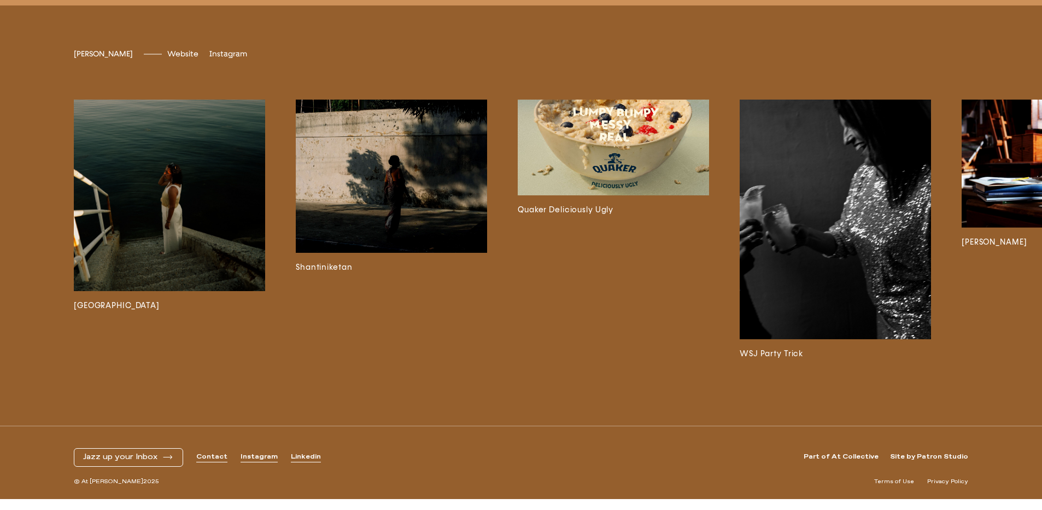 This screenshot has height=510, width=1042. What do you see at coordinates (306, 457) in the screenshot?
I see `a: Linkedin` at bounding box center [306, 457].